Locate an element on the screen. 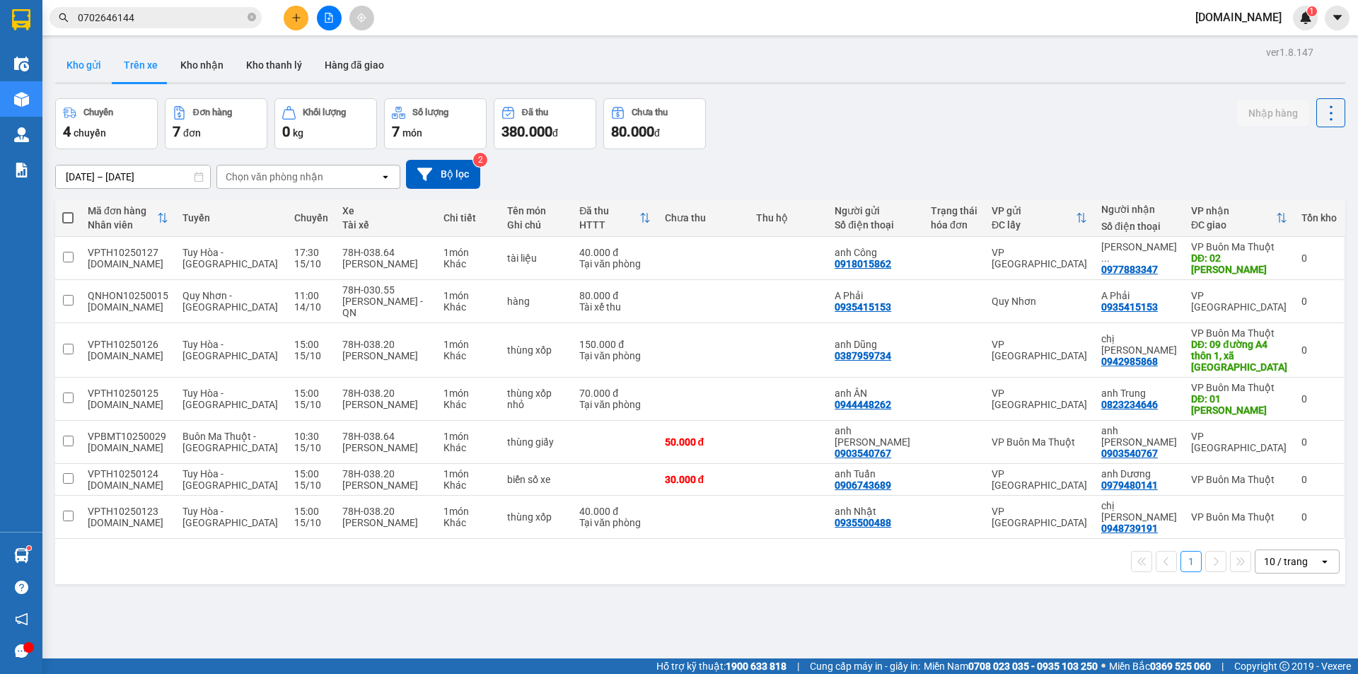  div: VPTH10250125 is located at coordinates (128, 393).